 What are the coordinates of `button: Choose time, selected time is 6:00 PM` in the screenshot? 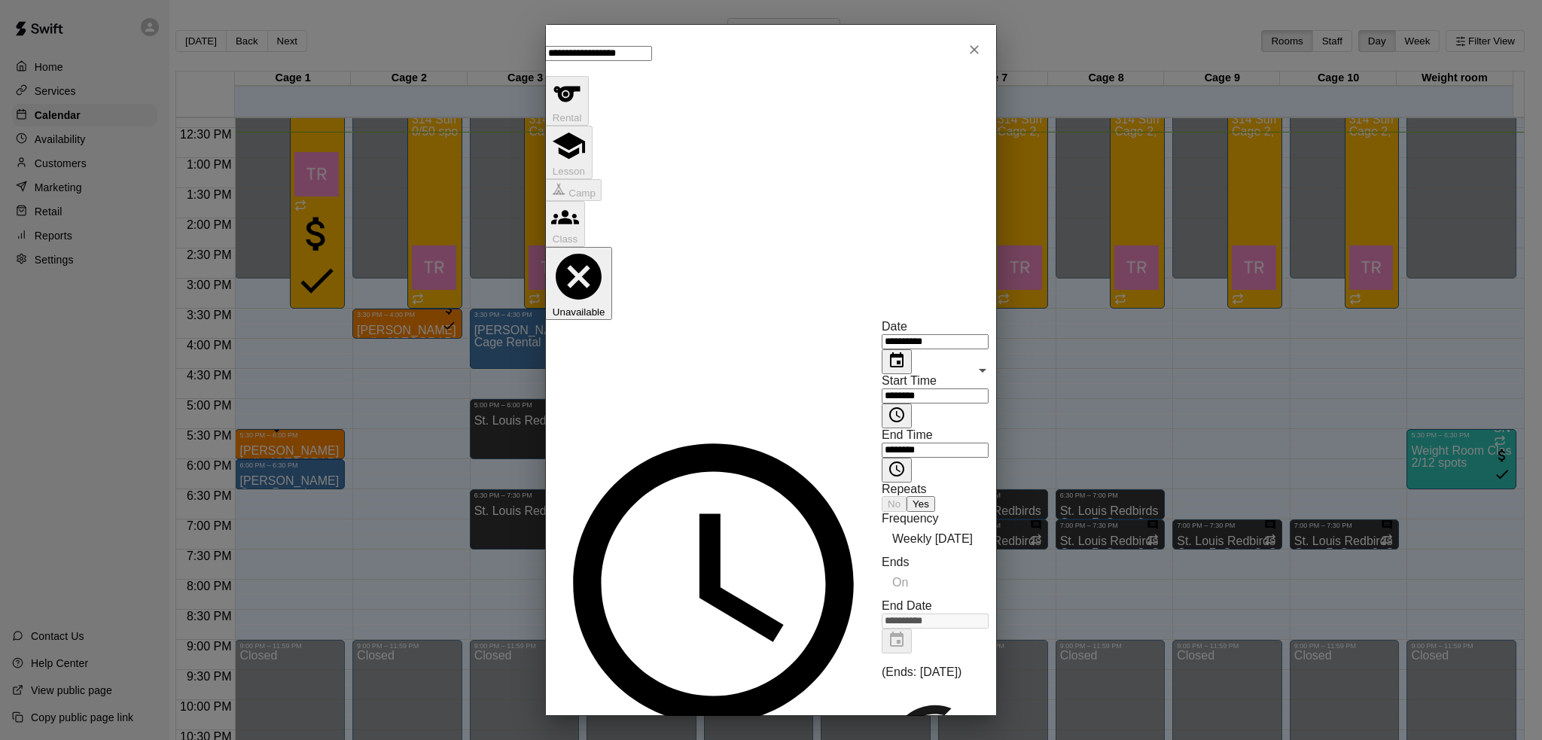 It's located at (897, 470).